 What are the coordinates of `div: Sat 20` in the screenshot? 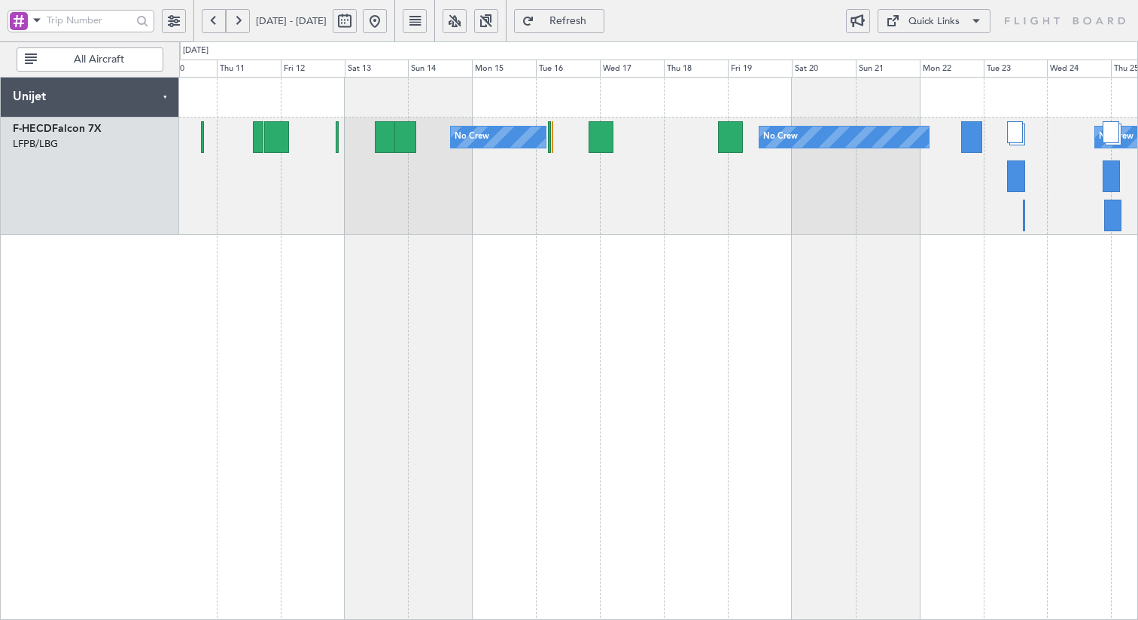 It's located at (824, 69).